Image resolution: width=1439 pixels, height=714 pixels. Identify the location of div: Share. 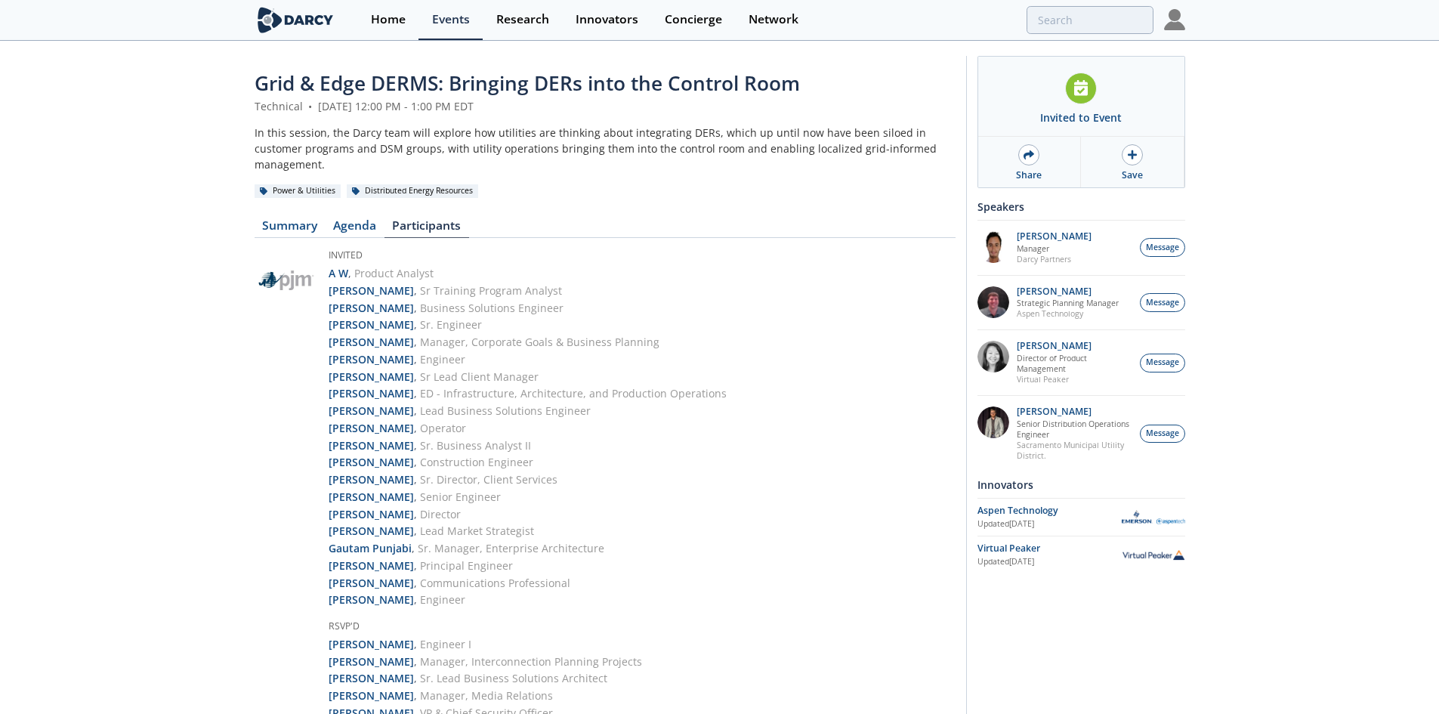
(1028, 175).